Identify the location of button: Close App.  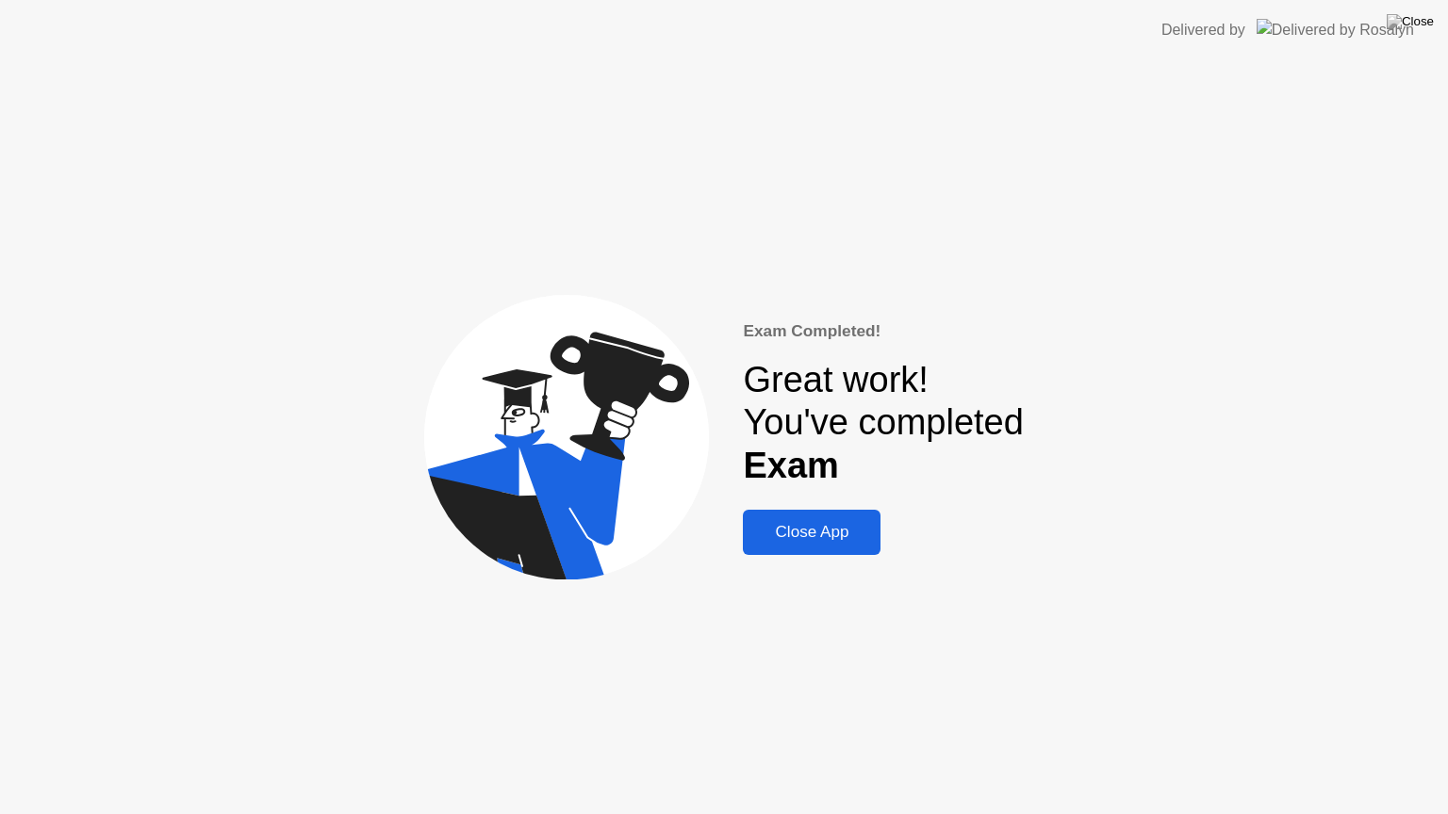
(811, 532).